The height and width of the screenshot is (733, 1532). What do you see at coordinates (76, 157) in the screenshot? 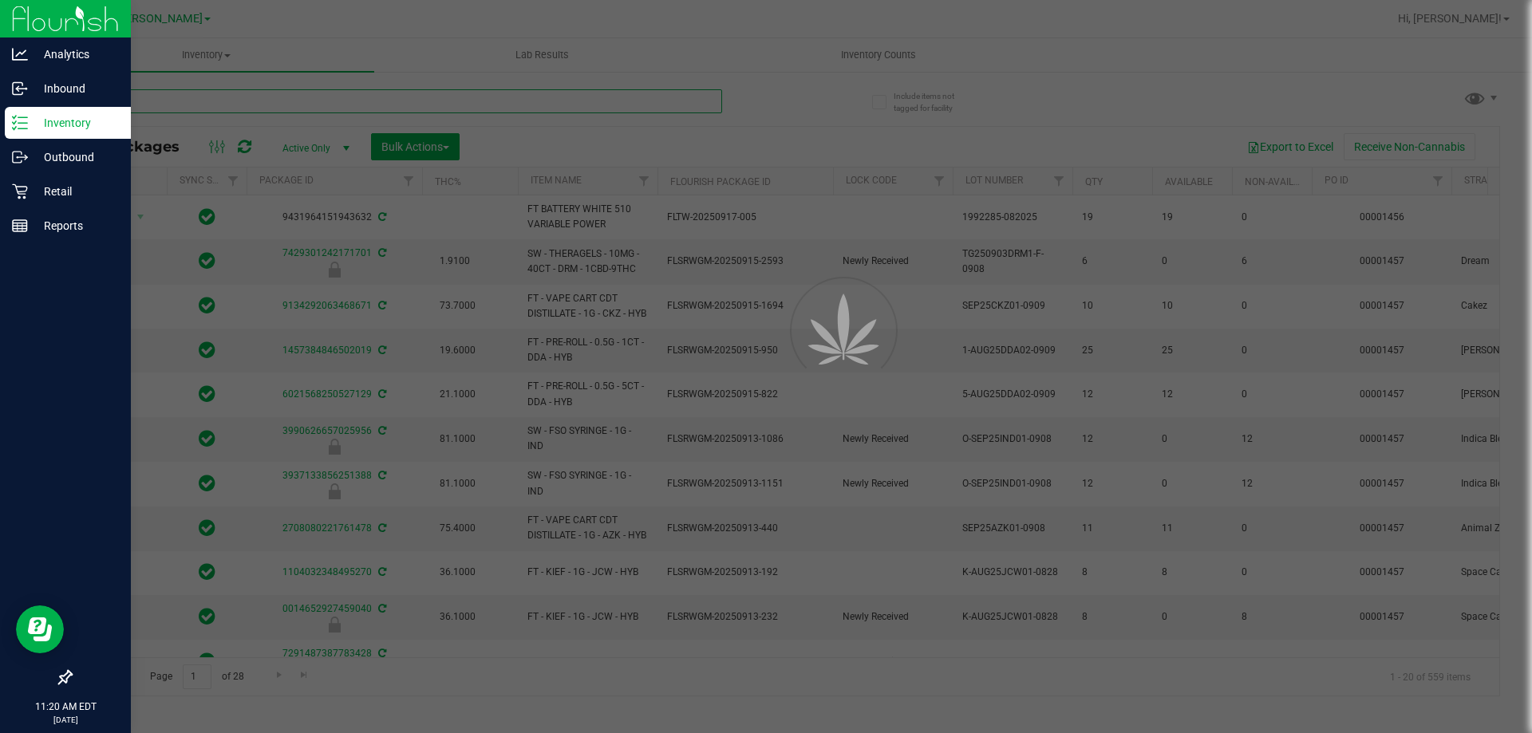
I see `p: Outbound` at bounding box center [76, 157].